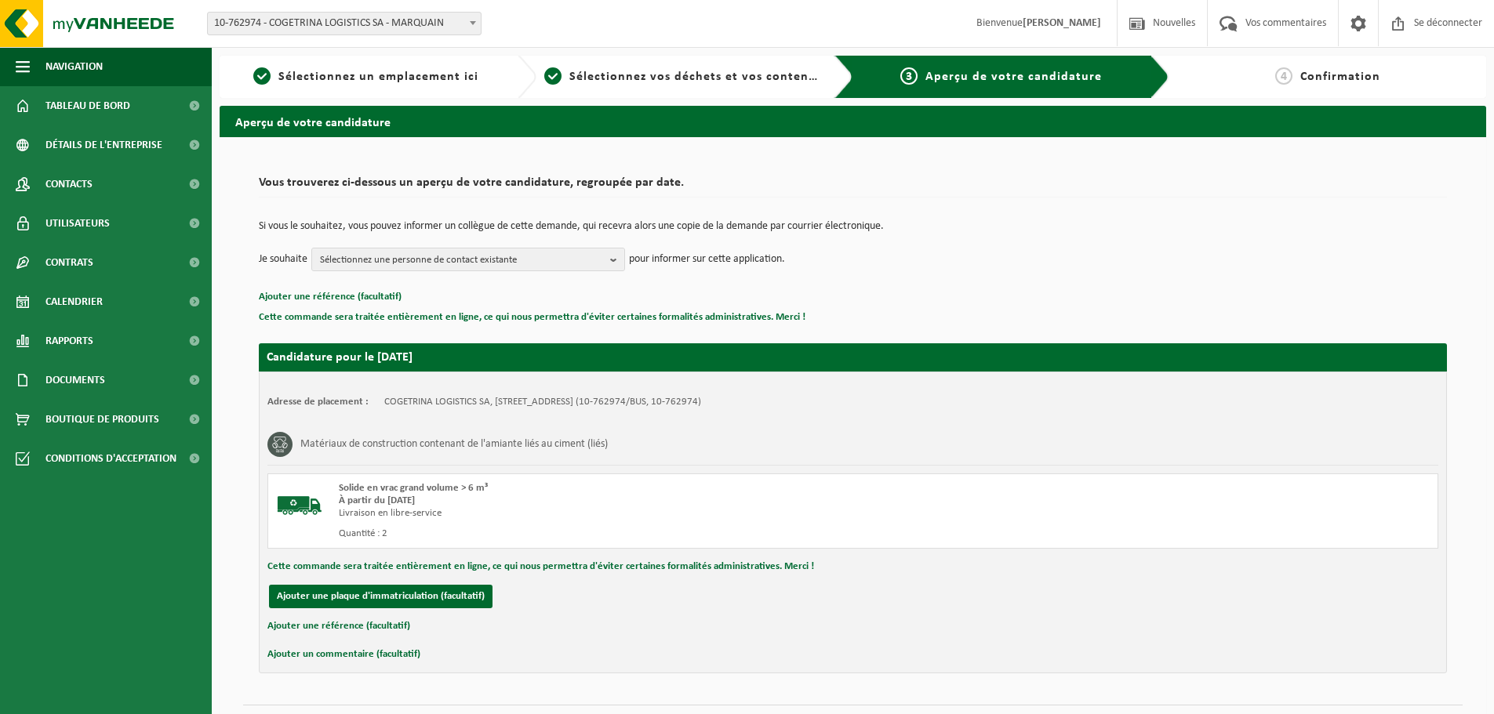 Image resolution: width=1494 pixels, height=714 pixels. What do you see at coordinates (88, 106) in the screenshot?
I see `font: Tableau de bord` at bounding box center [88, 106].